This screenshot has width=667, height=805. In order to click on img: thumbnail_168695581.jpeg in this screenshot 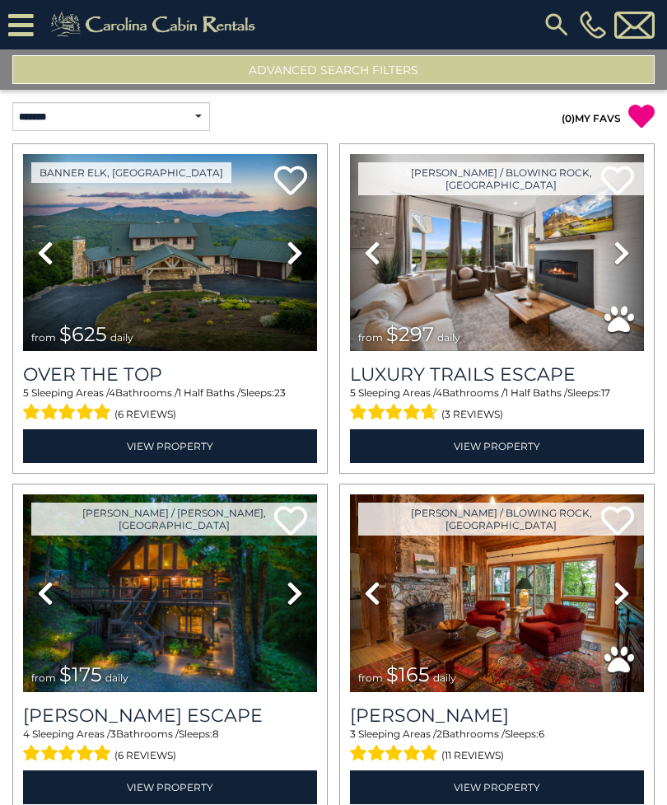, I will do `click(497, 252)`.